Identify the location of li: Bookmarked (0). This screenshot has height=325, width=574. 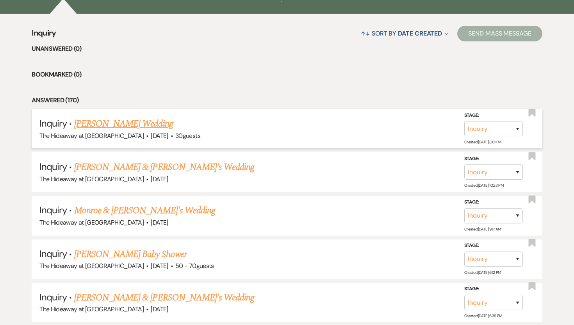
(287, 75).